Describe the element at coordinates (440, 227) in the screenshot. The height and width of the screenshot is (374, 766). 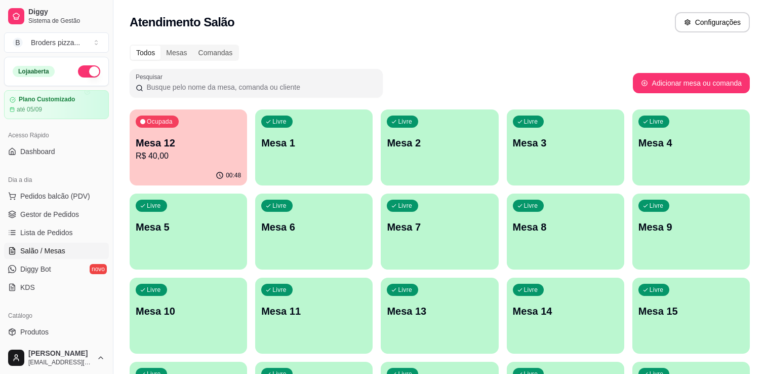
I see `p: Mesa 7` at that location.